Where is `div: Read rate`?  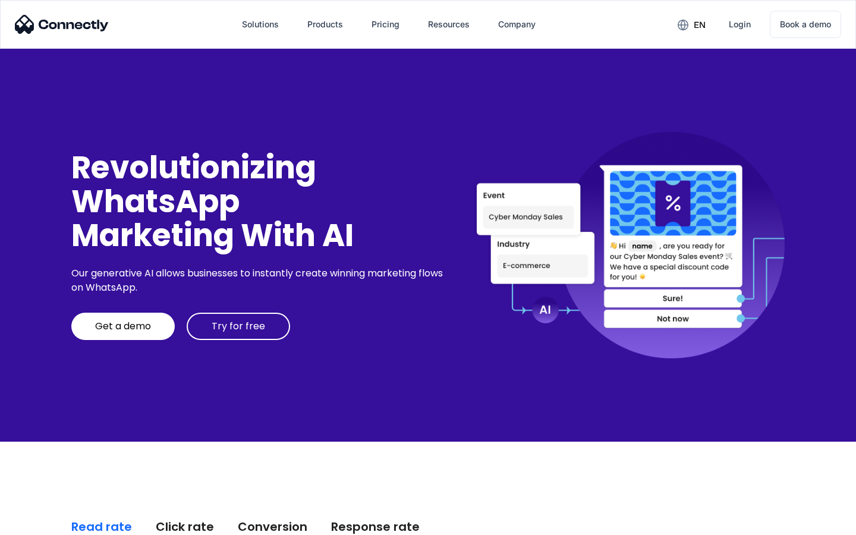
div: Read rate is located at coordinates (102, 526).